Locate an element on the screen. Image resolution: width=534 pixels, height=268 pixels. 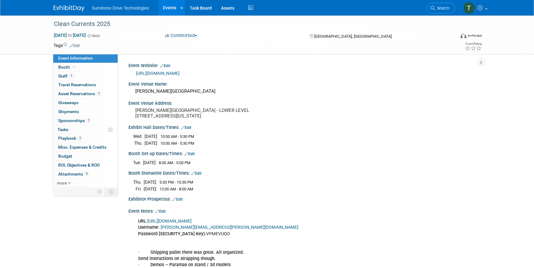
a: Giveaways is located at coordinates (85, 103).